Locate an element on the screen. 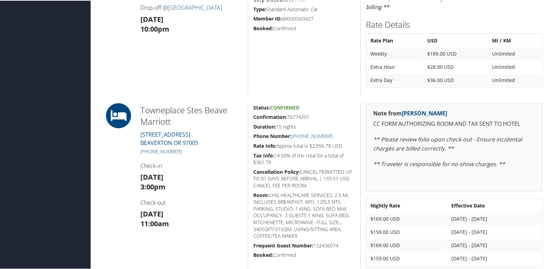 The height and width of the screenshot is (269, 552). td: Extra Hour is located at coordinates (394, 67).